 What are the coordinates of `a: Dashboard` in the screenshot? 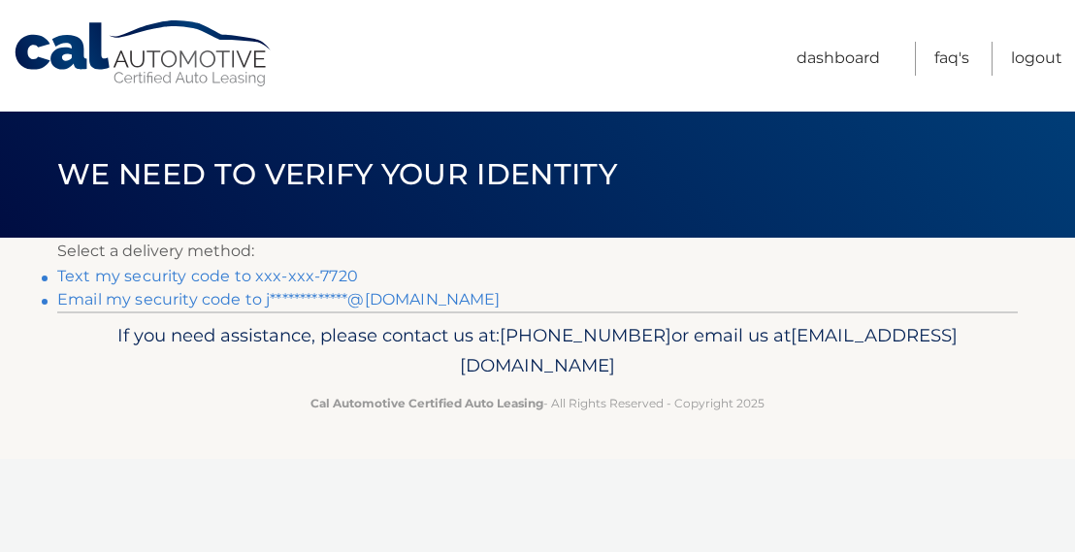 It's located at (839, 58).